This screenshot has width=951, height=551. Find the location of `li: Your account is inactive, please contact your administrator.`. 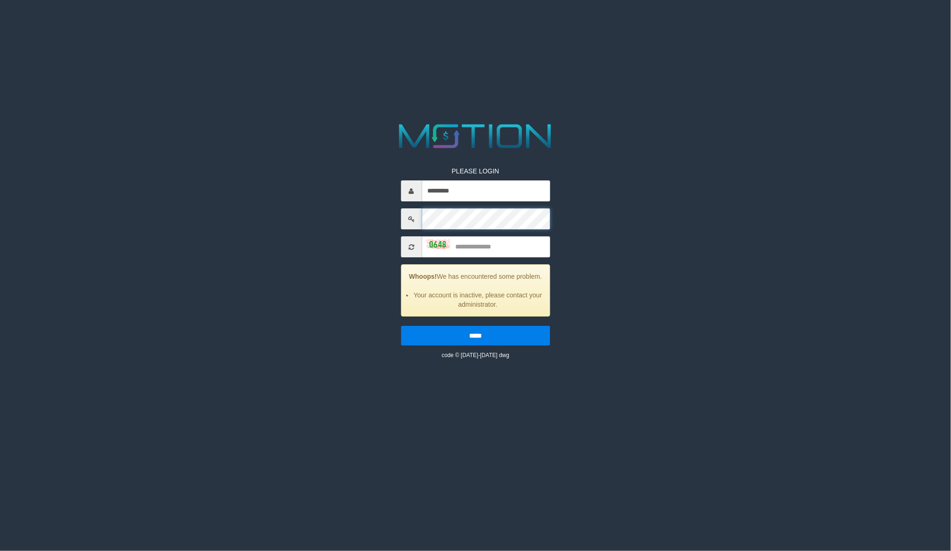

li: Your account is inactive, please contact your administrator. is located at coordinates (477, 300).